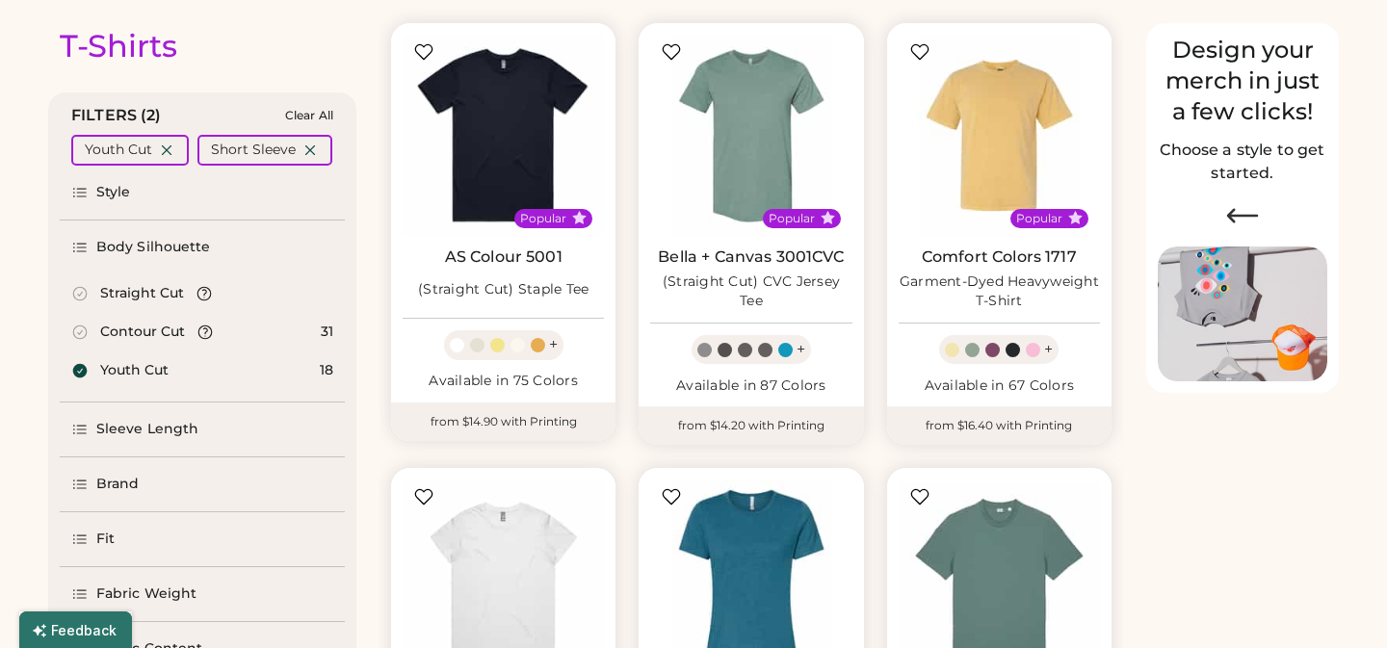 The height and width of the screenshot is (648, 1387). I want to click on img: AS Colour 5001 (Straight Cut) Staple Tee, so click(503, 135).